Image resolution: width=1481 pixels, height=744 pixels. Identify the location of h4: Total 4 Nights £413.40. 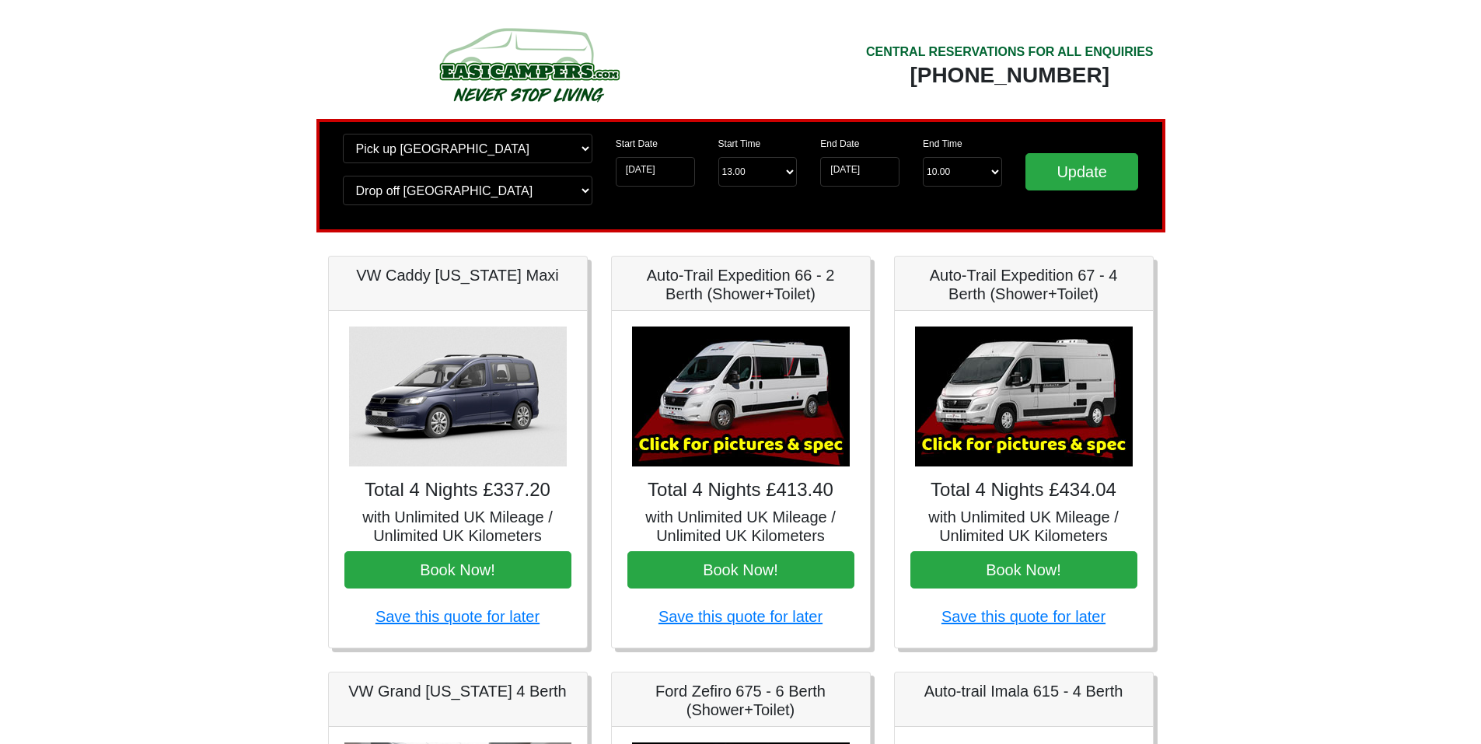
(741, 490).